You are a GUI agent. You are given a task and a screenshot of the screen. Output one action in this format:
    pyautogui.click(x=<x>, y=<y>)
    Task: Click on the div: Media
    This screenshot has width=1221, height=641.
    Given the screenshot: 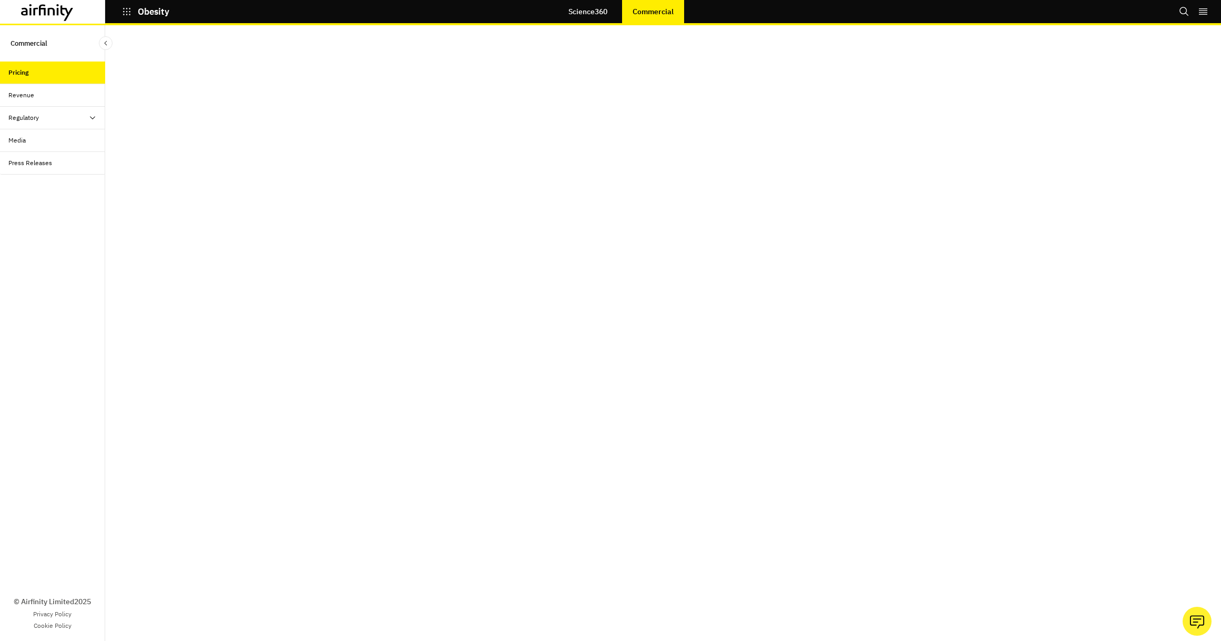 What is the action you would take?
    pyautogui.click(x=17, y=140)
    